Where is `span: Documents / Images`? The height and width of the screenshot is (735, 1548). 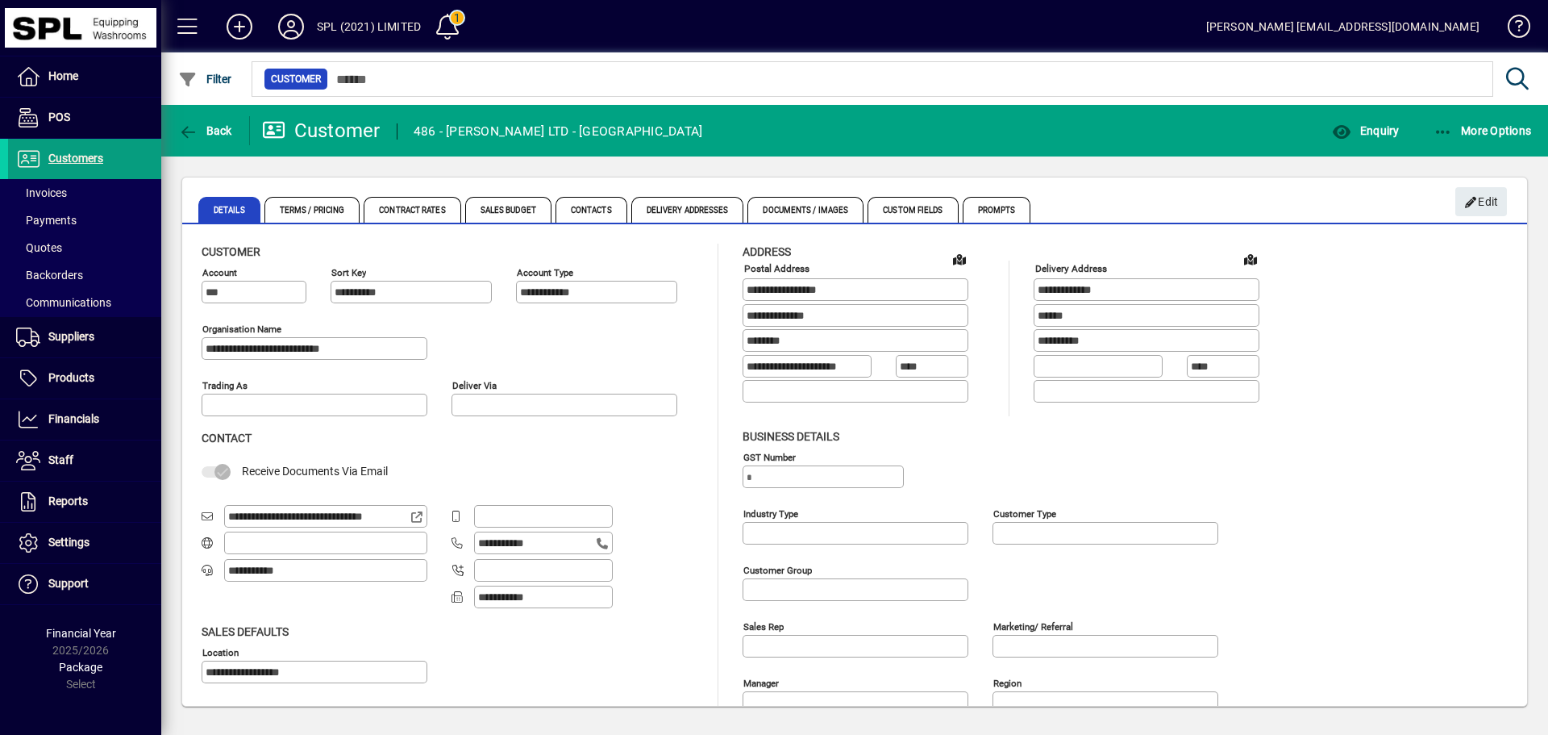
span: Documents / Images is located at coordinates (806, 210).